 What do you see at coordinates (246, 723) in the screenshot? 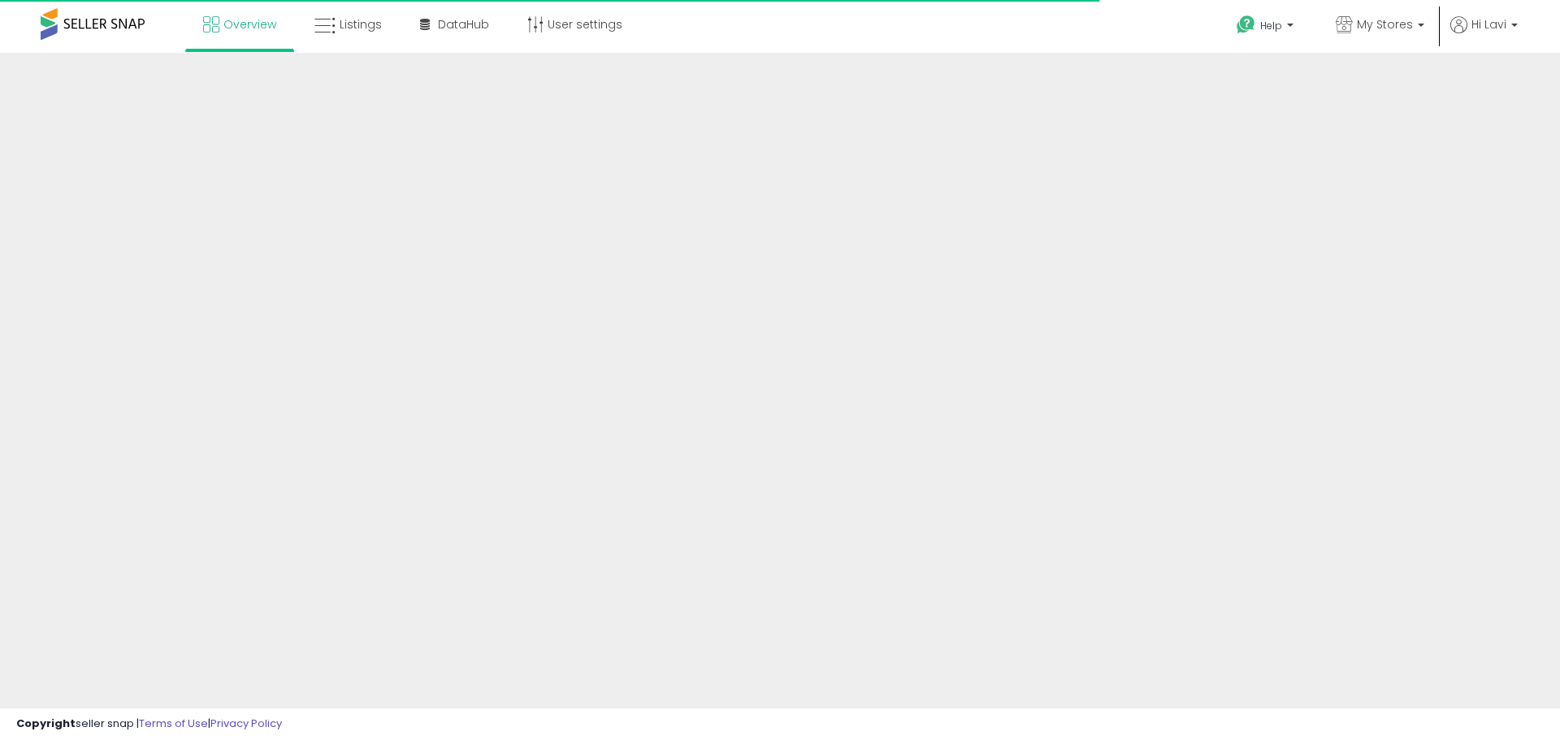
I see `a: Privacy Policy` at bounding box center [246, 723].